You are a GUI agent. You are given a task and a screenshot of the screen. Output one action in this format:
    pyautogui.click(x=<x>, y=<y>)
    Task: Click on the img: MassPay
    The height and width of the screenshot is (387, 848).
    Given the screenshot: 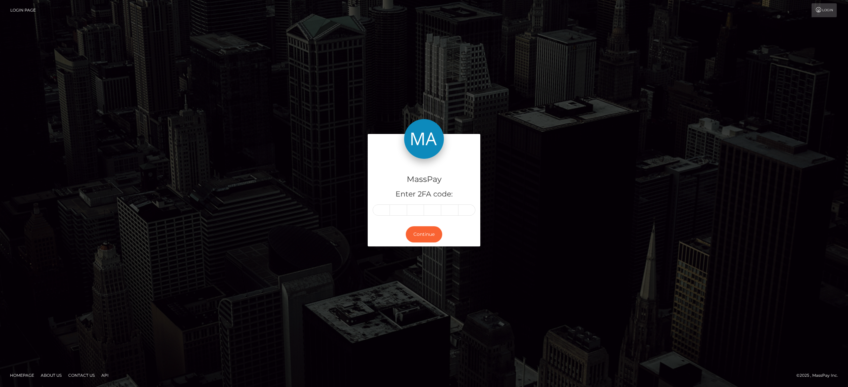 What is the action you would take?
    pyautogui.click(x=424, y=139)
    